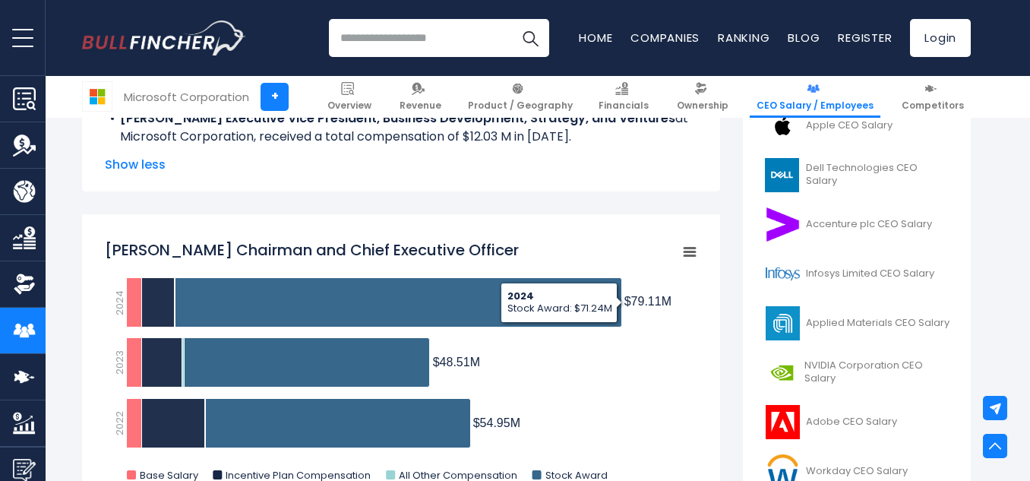 The image size is (1030, 481). Describe the element at coordinates (401, 165) in the screenshot. I see `span: Show less` at that location.